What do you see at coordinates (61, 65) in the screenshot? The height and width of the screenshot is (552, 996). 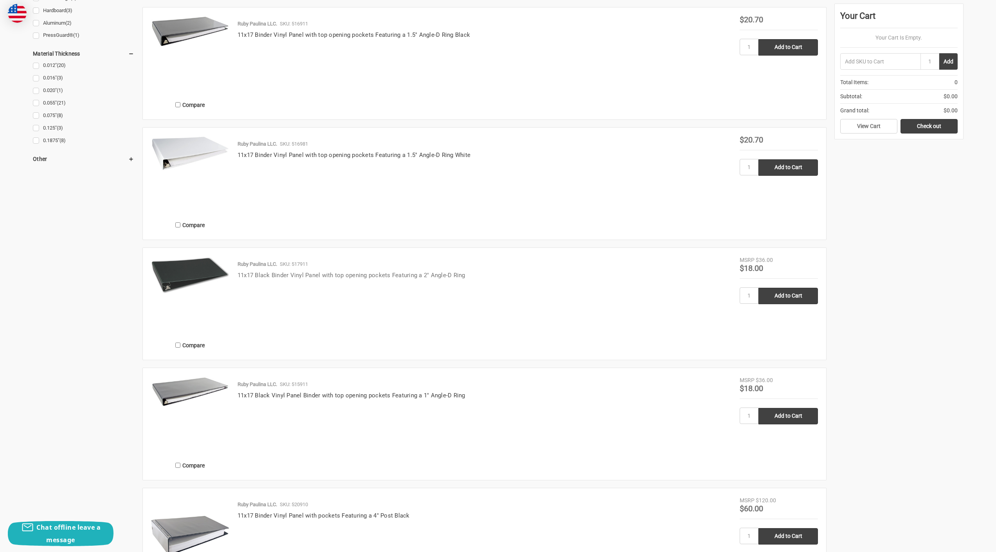 I see `span: (20)` at bounding box center [61, 65].